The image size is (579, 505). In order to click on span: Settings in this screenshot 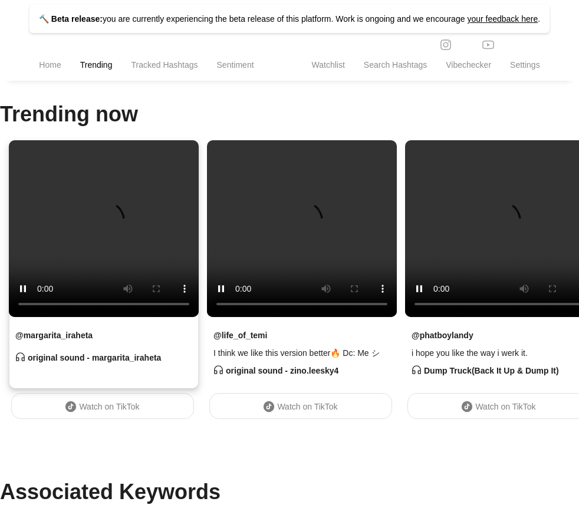, I will do `click(525, 65)`.